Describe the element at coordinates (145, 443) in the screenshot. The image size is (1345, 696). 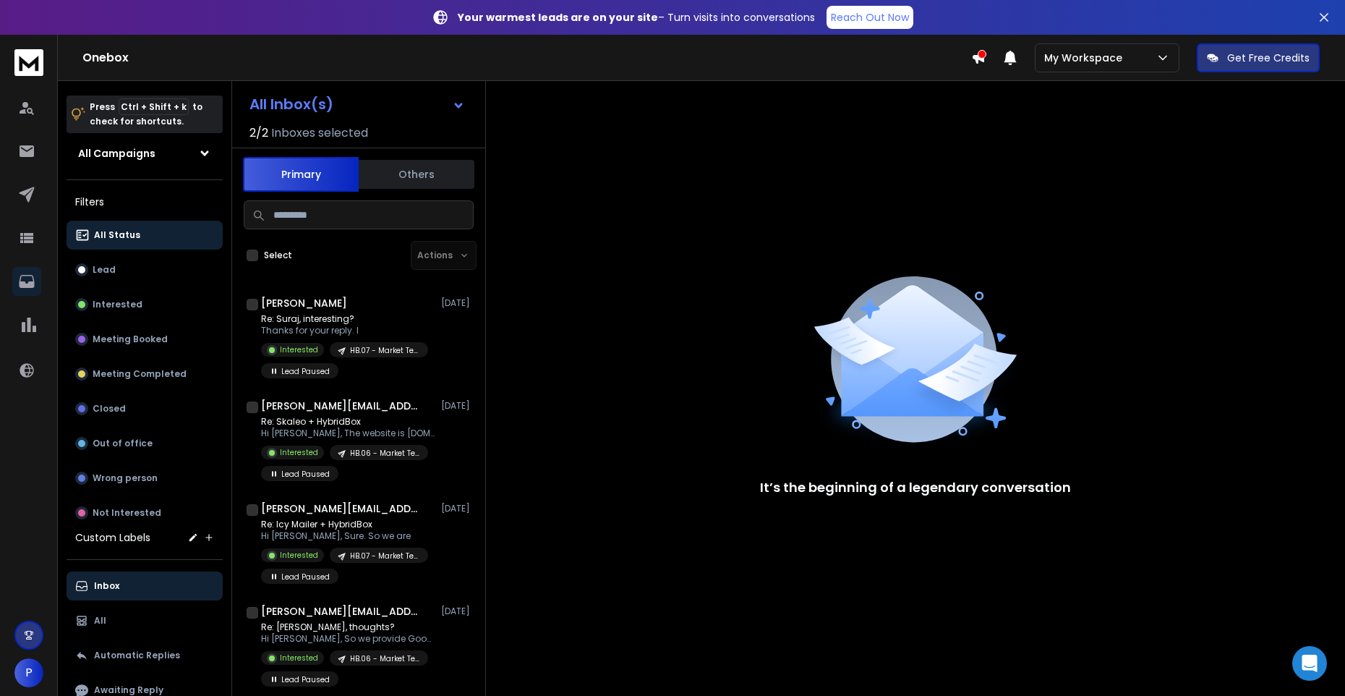
I see `button: Out of office` at that location.